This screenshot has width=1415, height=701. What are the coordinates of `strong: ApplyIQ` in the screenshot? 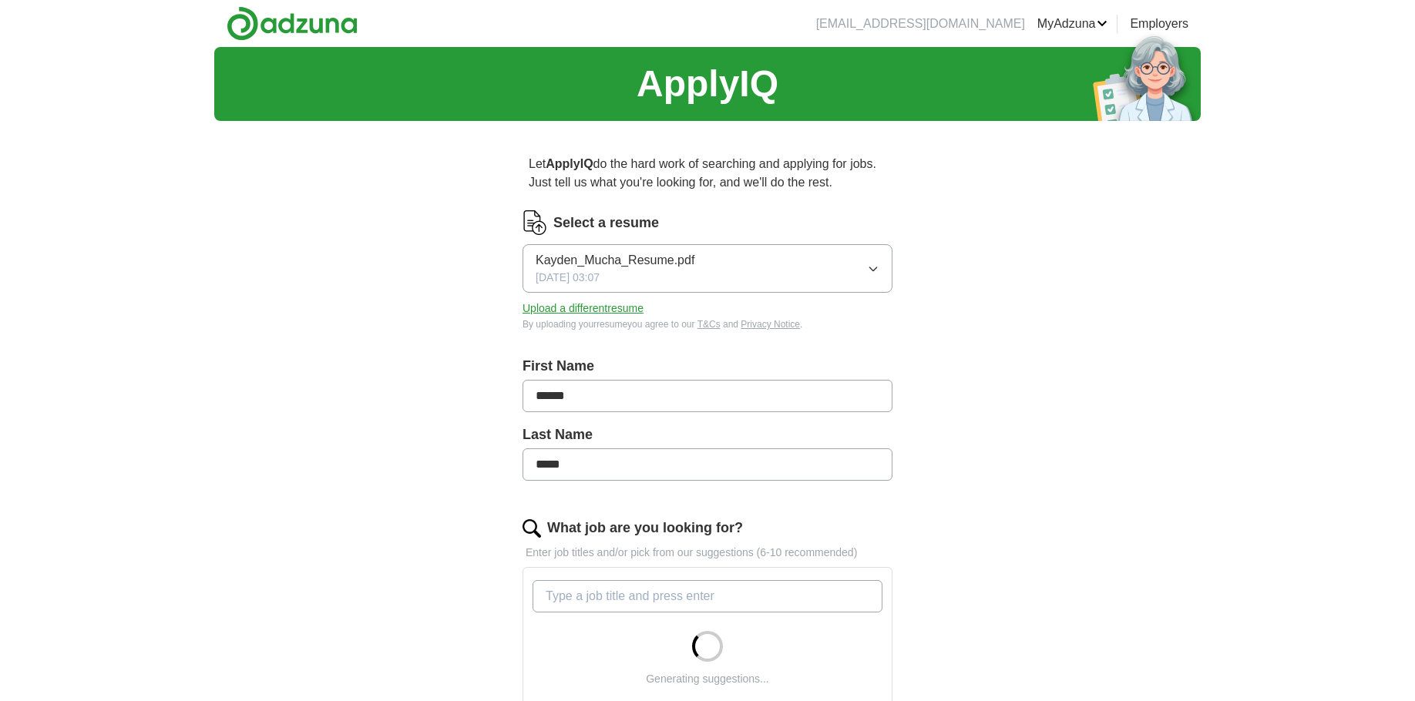 It's located at (569, 163).